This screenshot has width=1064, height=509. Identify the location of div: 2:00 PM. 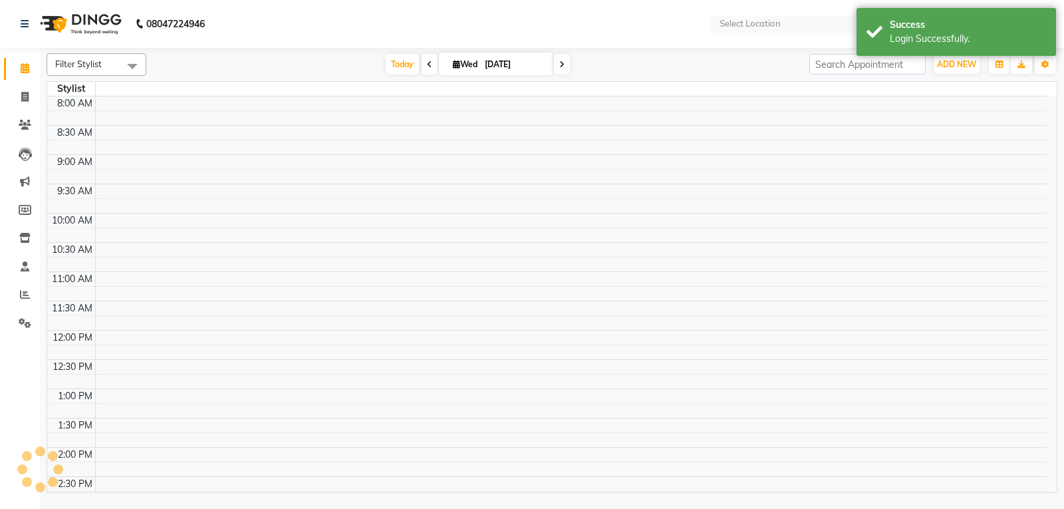
(75, 454).